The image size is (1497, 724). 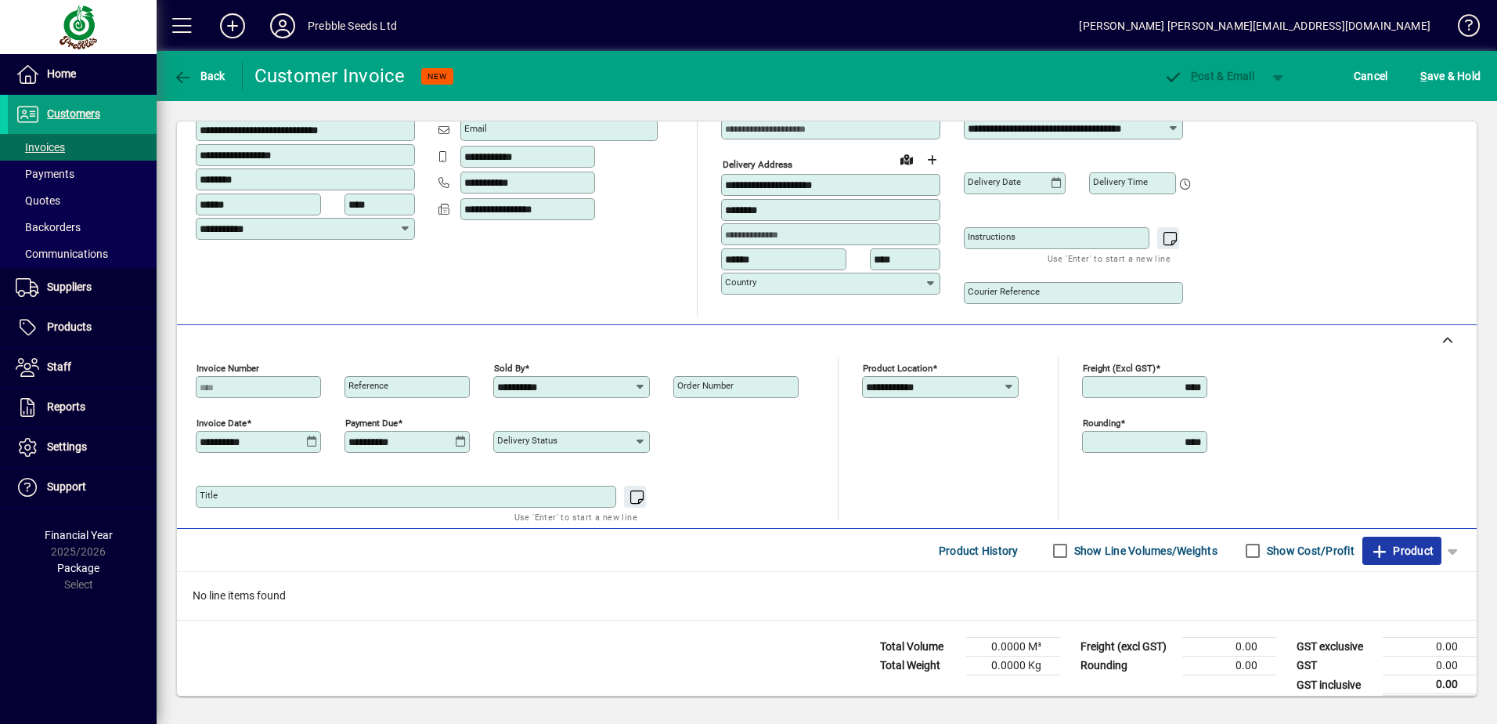 I want to click on span: NEW, so click(x=437, y=76).